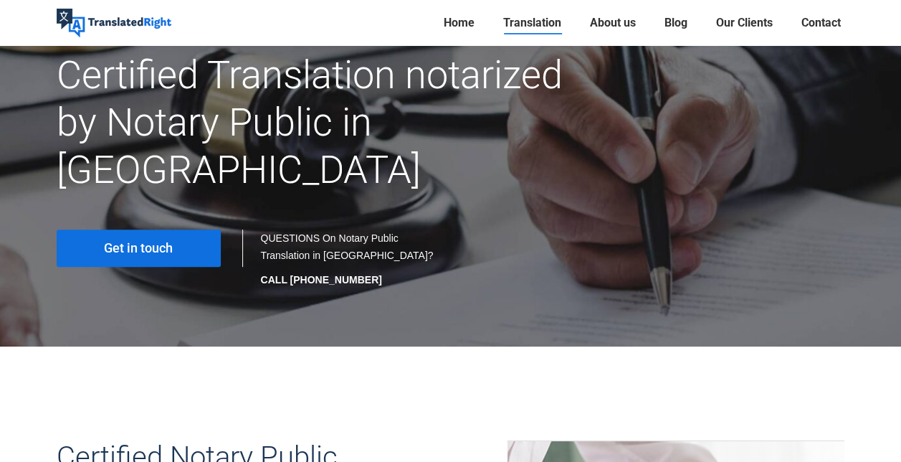 Image resolution: width=901 pixels, height=462 pixels. What do you see at coordinates (821, 23) in the screenshot?
I see `a: Contact` at bounding box center [821, 23].